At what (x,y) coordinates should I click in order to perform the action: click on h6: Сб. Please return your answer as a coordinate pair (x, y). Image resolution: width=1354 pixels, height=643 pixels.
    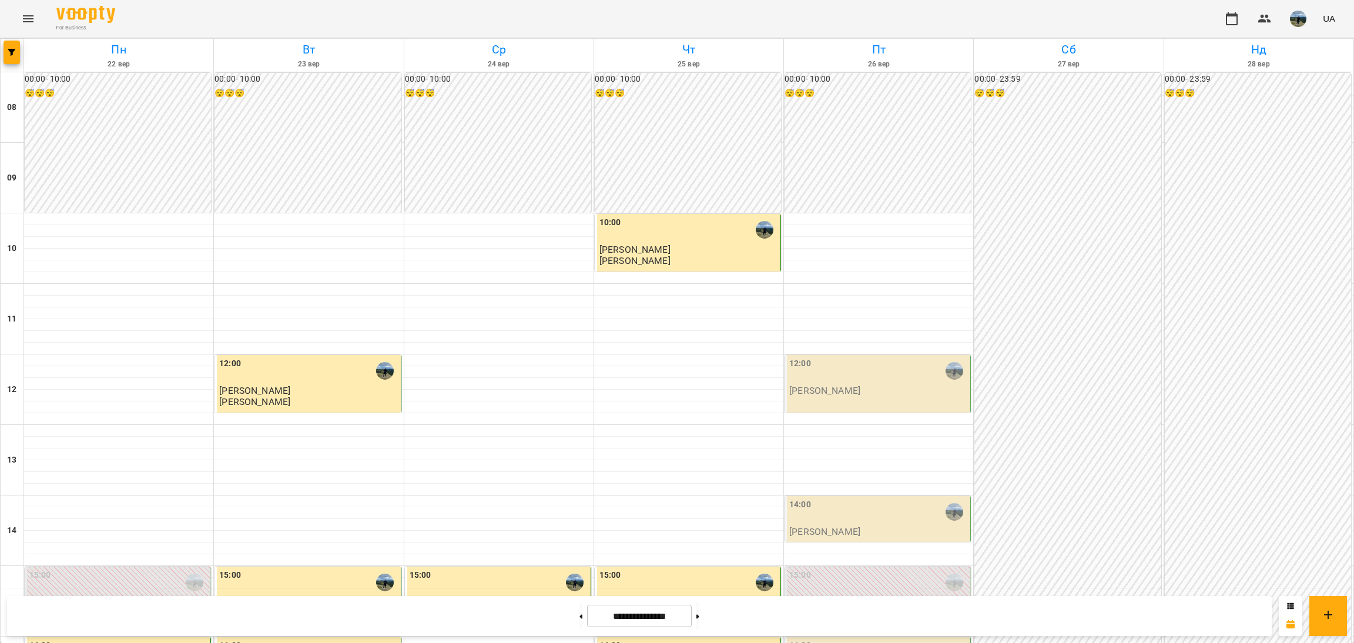
    Looking at the image, I should click on (1068, 49).